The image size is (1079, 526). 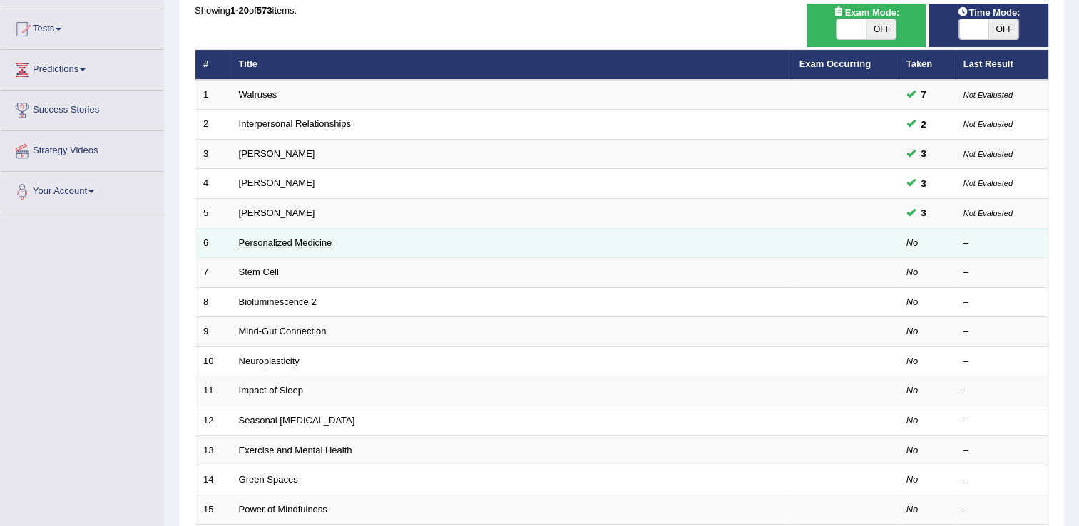 What do you see at coordinates (82, 108) in the screenshot?
I see `a: Success Stories` at bounding box center [82, 108].